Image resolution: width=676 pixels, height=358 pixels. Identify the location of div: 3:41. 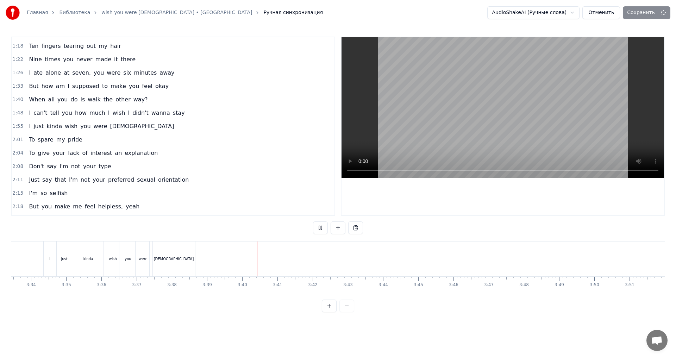
(277, 285).